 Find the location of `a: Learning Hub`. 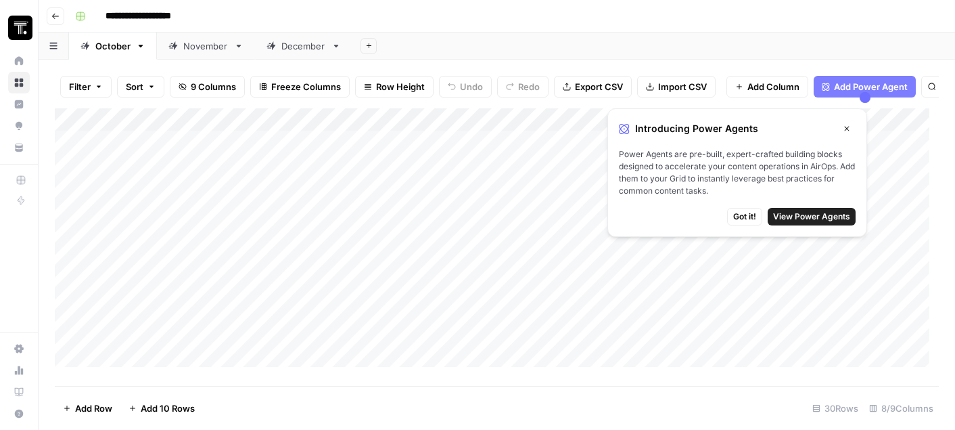

a: Learning Hub is located at coordinates (19, 392).